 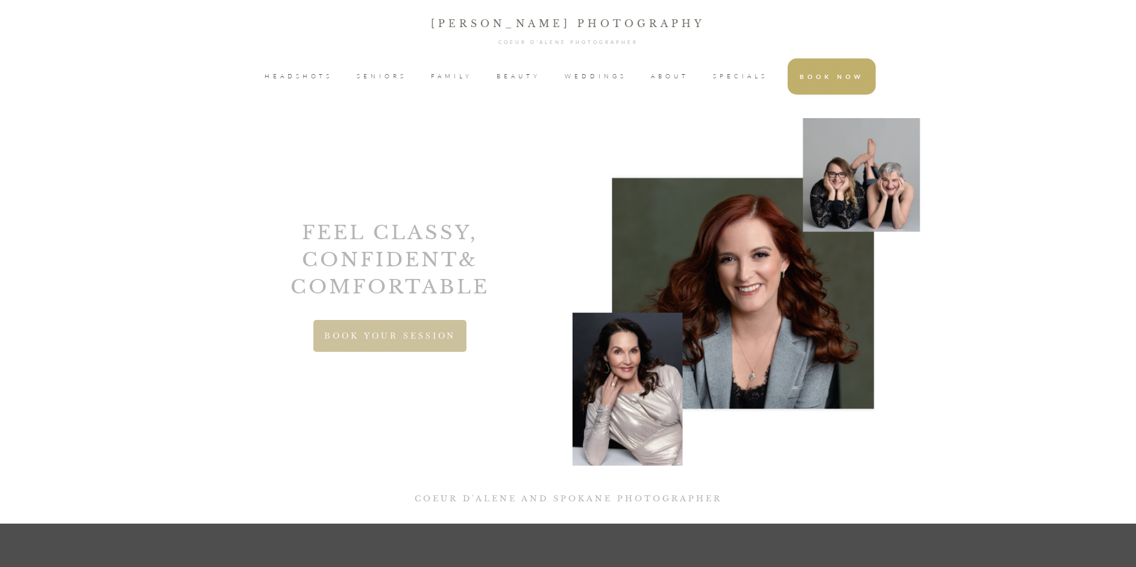 I want to click on span: BEAUTY, so click(x=518, y=77).